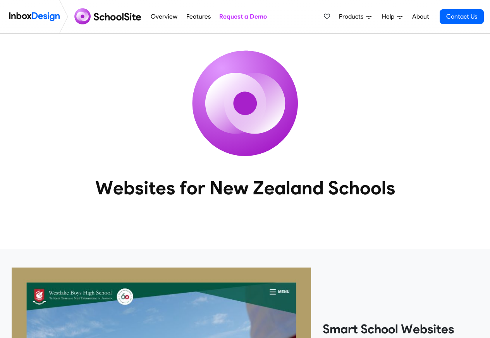  What do you see at coordinates (245, 188) in the screenshot?
I see `heading: Websites for New Zealand Schools` at bounding box center [245, 188].